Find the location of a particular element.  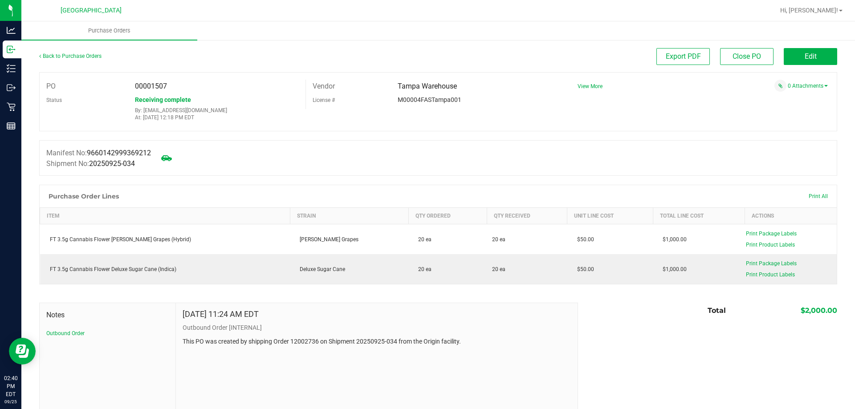

label: Manifest No: is located at coordinates (98, 153).